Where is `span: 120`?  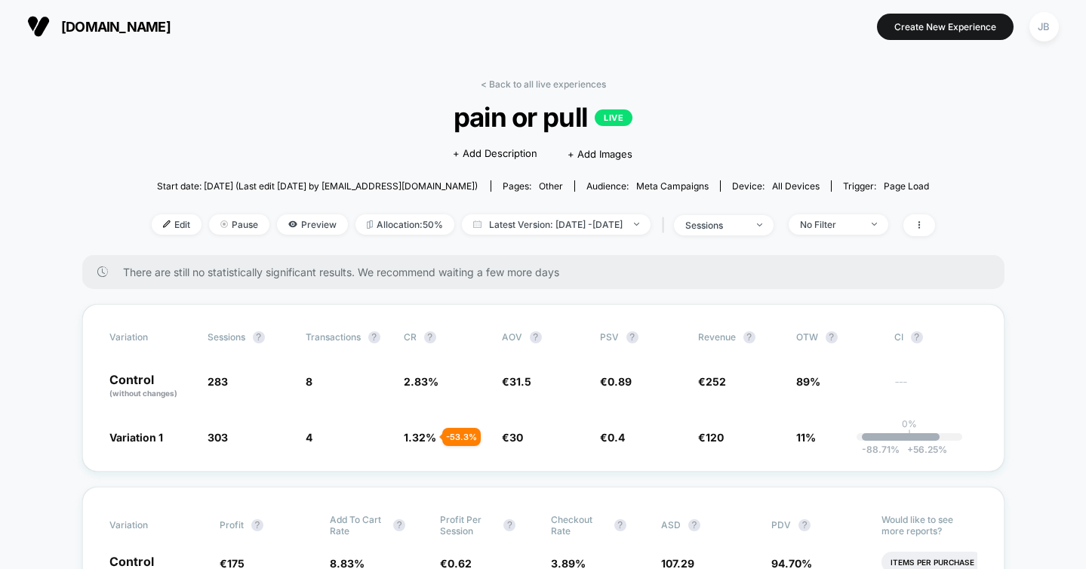 span: 120 is located at coordinates (715, 437).